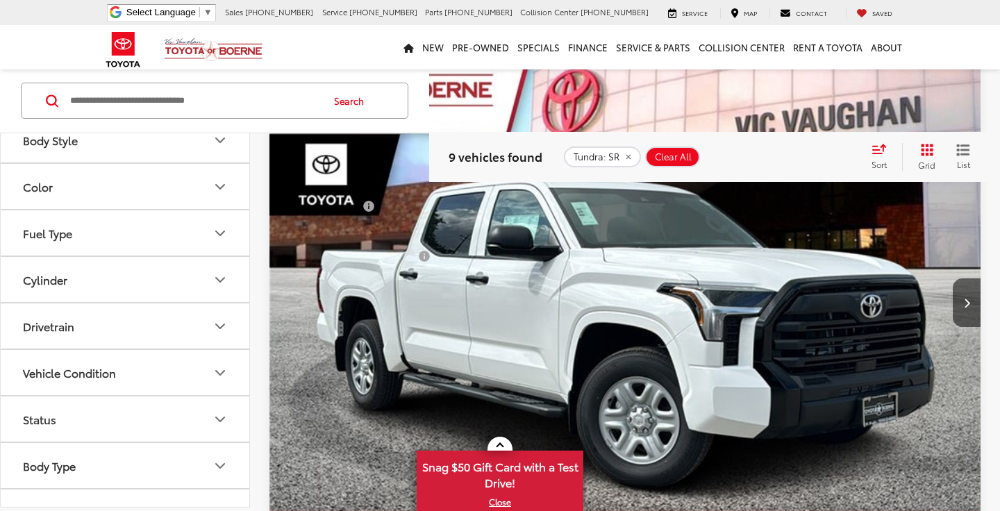 This screenshot has height=511, width=1000. Describe the element at coordinates (500, 473) in the screenshot. I see `span: Snag $50 Gift Card with a Test Drive!` at that location.